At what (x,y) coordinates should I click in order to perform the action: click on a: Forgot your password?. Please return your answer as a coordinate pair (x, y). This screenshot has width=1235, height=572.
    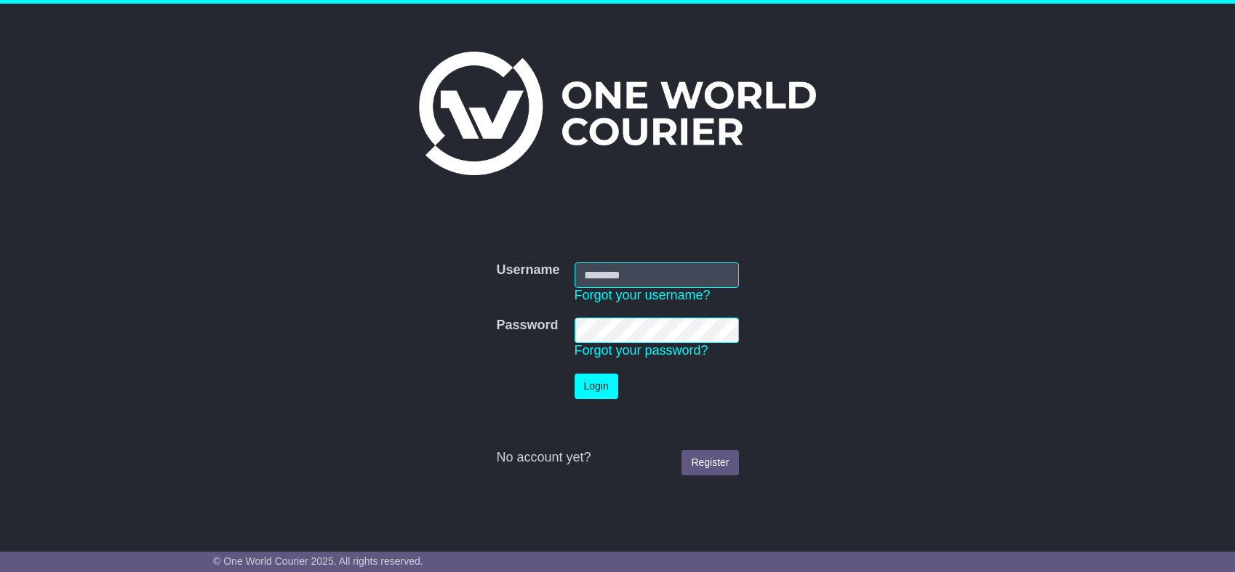
    Looking at the image, I should click on (641, 350).